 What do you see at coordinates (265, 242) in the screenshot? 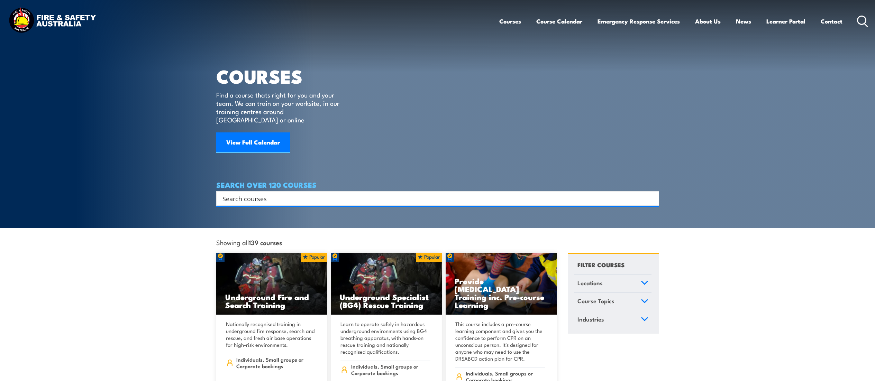
I see `strong: 139 courses` at bounding box center [265, 242].